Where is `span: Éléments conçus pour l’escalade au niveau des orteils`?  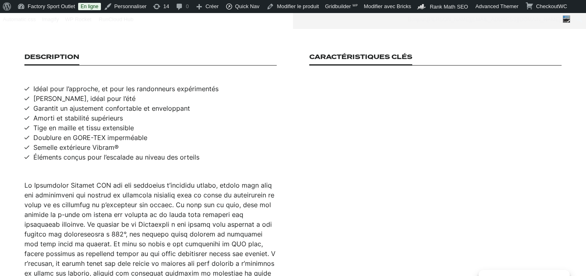
span: Éléments conçus pour l’escalade au niveau des orteils is located at coordinates (116, 157).